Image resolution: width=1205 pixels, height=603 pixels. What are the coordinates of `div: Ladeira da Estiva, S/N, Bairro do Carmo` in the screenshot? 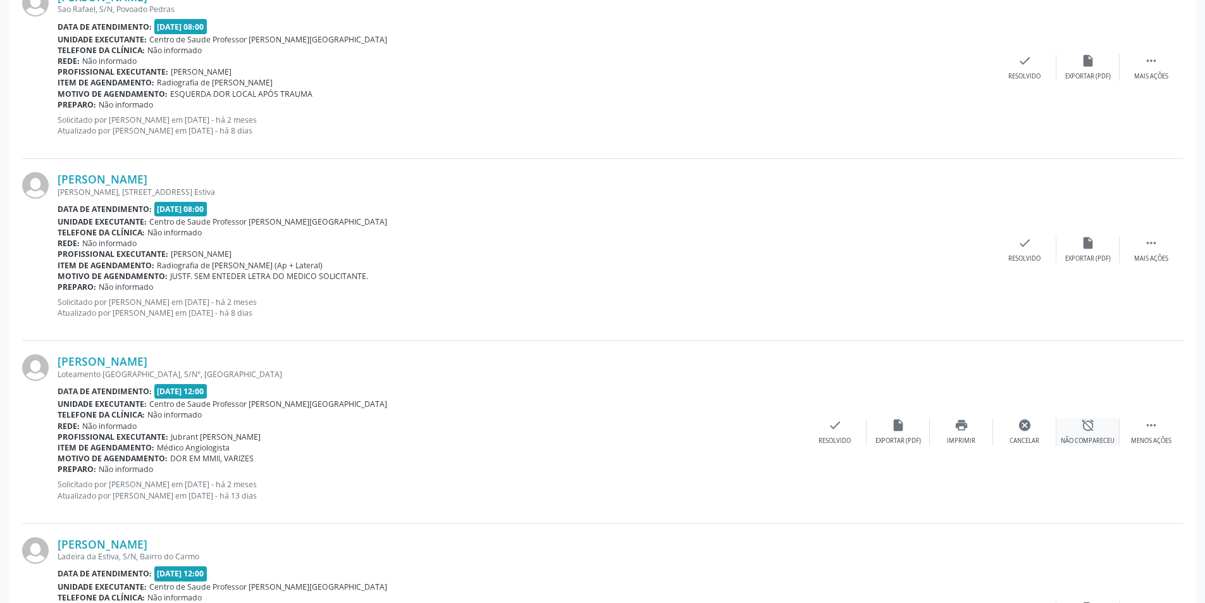 It's located at (525, 556).